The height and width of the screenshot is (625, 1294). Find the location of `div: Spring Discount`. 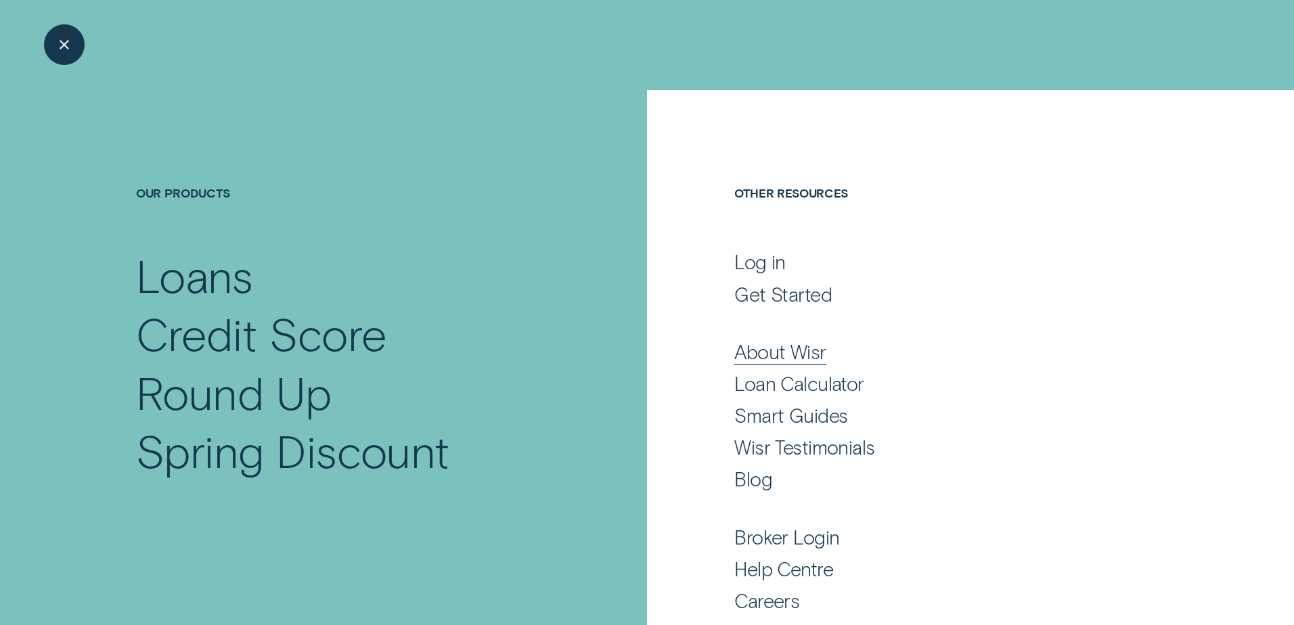

div: Spring Discount is located at coordinates (292, 451).